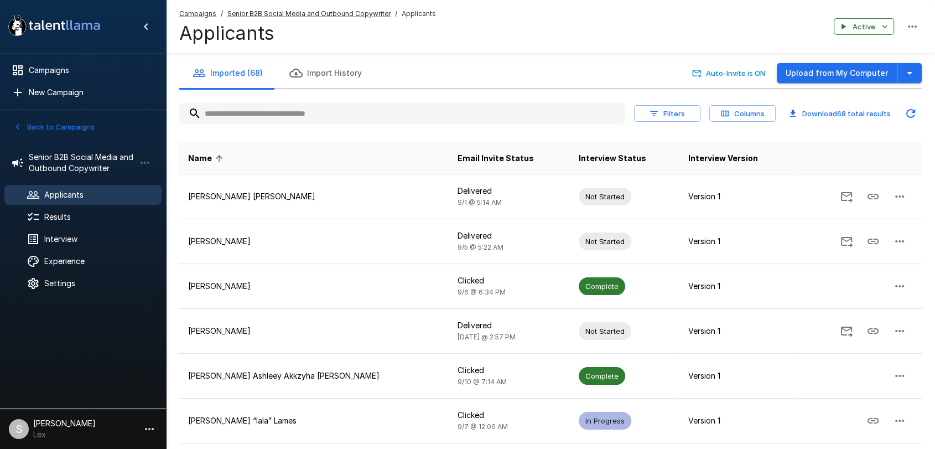  I want to click on button: Import History, so click(325, 73).